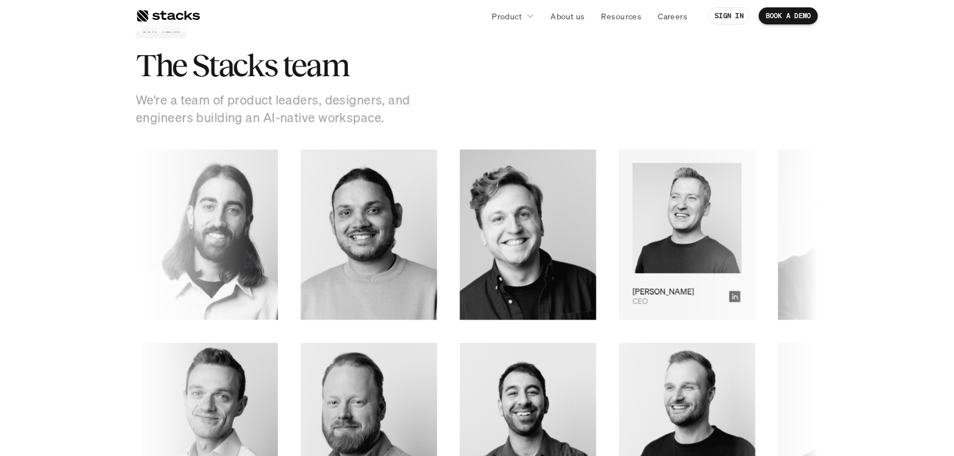 The image size is (954, 456). I want to click on a: BOOK A DEMO, so click(788, 16).